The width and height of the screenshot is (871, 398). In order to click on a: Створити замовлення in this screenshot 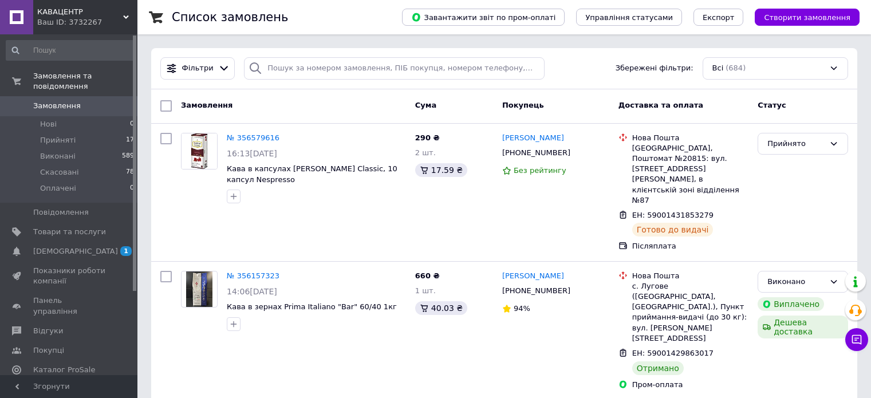, I will do `click(801, 17)`.